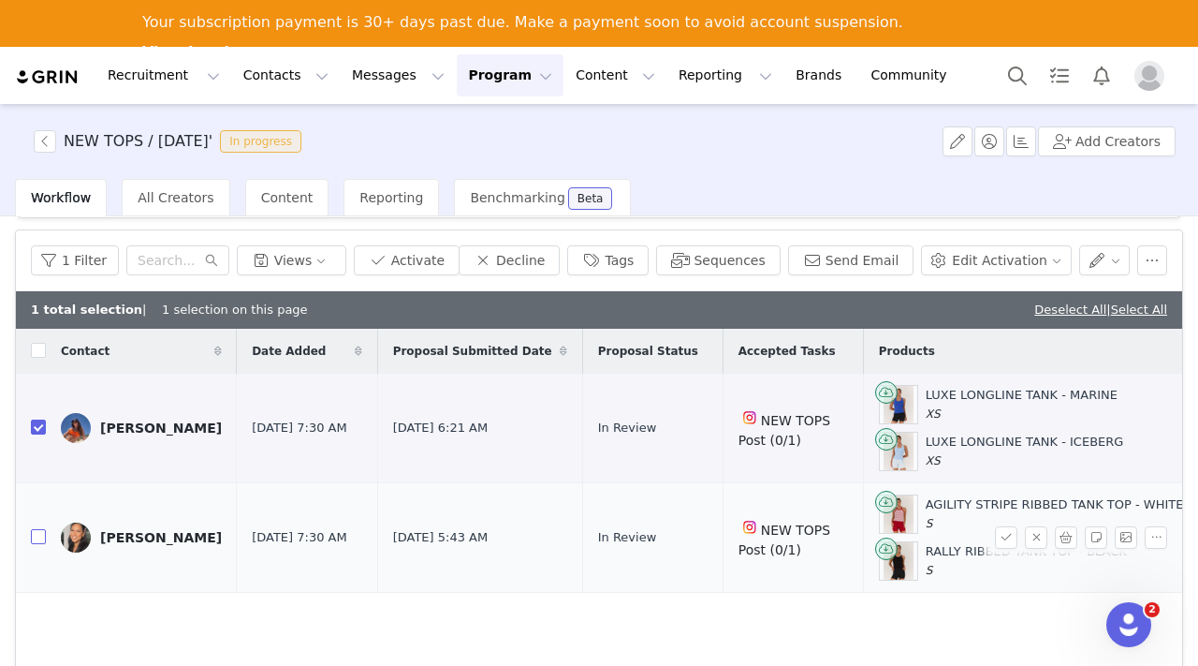 This screenshot has height=666, width=1198. I want to click on a: Deselect All, so click(1070, 309).